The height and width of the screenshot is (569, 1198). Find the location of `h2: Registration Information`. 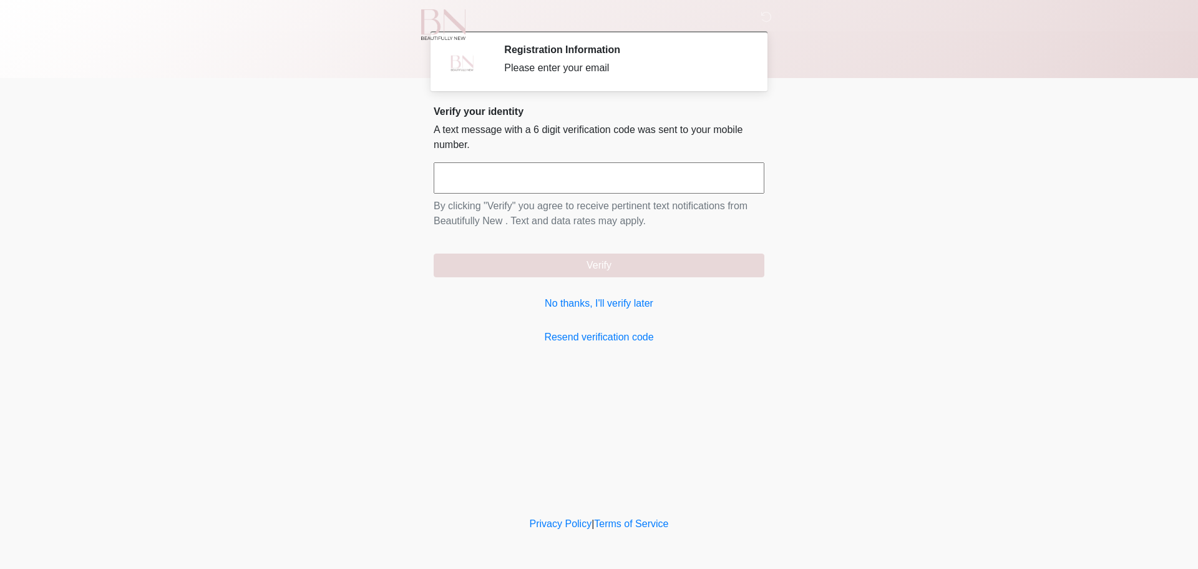

h2: Registration Information is located at coordinates (625, 49).